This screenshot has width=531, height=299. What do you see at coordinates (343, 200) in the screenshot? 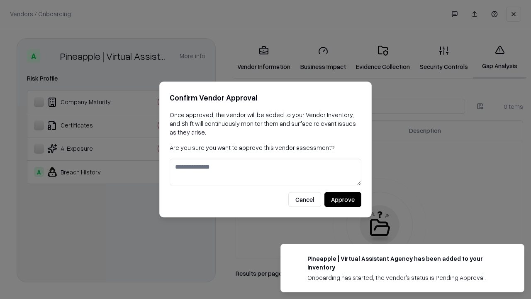
I see `button: Approve` at bounding box center [343, 200].